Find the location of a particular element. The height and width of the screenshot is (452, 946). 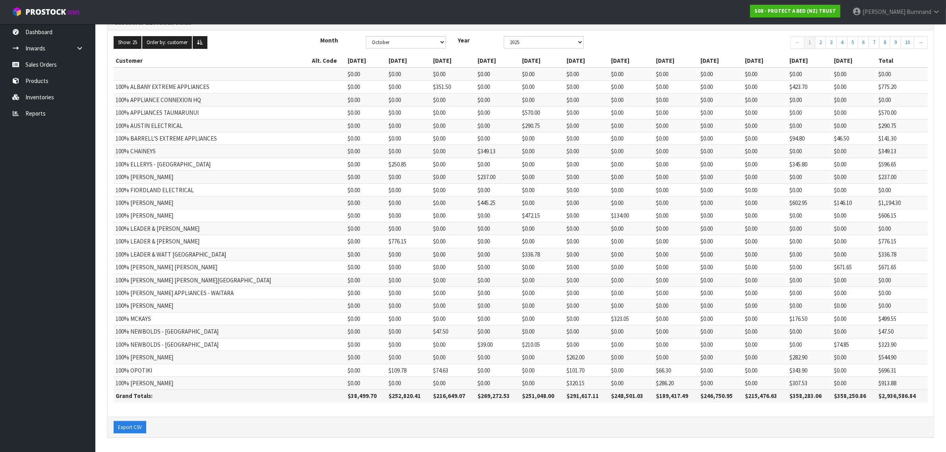

a: 6 is located at coordinates (864, 43).